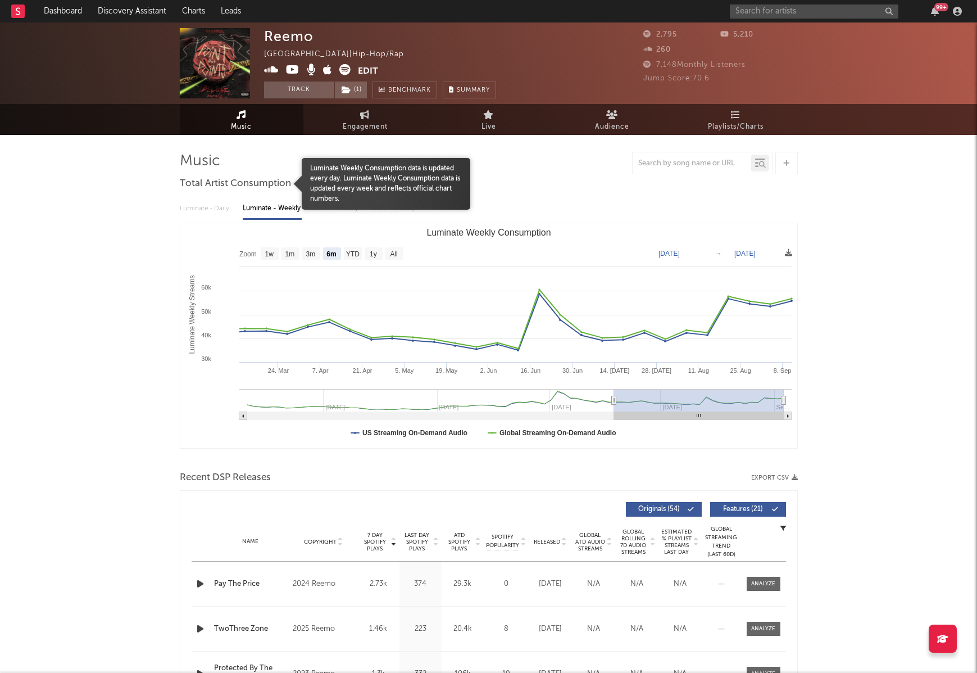 The image size is (977, 673). Describe the element at coordinates (299, 90) in the screenshot. I see `button: Track` at that location.